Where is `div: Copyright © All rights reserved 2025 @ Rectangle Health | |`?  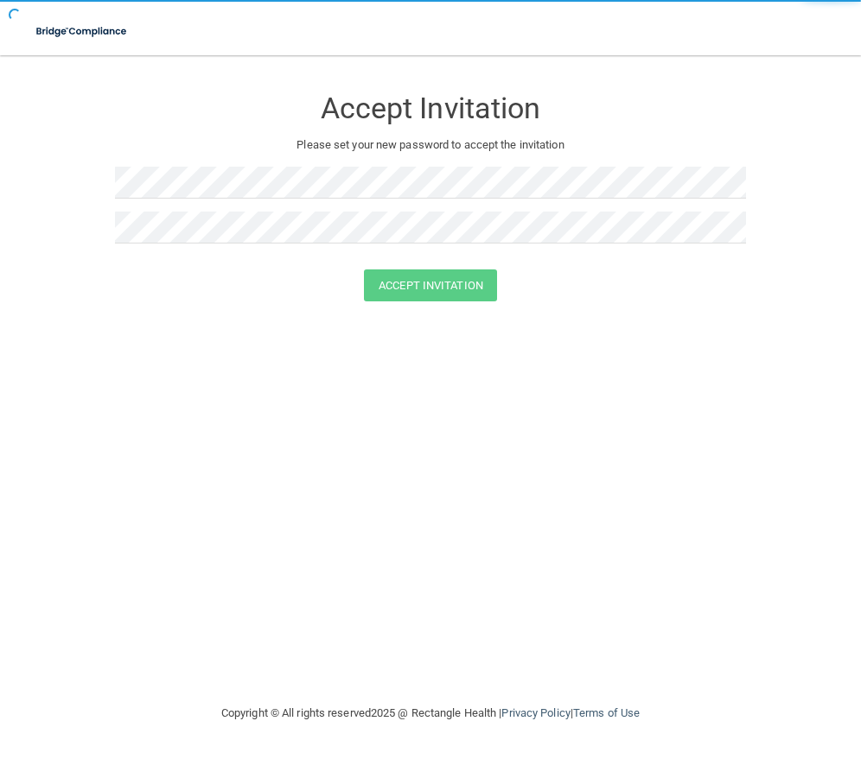
div: Copyright © All rights reserved 2025 @ Rectangle Health | | is located at coordinates (430, 714).